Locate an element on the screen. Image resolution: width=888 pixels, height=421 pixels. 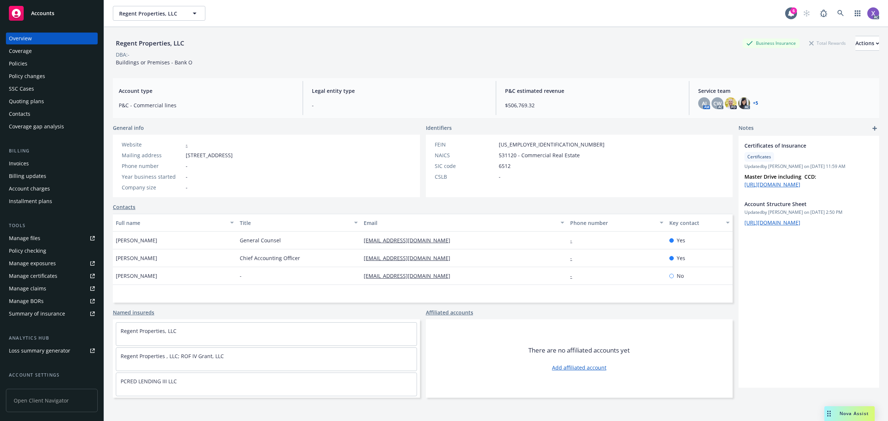
span: 6512 is located at coordinates (505, 166).